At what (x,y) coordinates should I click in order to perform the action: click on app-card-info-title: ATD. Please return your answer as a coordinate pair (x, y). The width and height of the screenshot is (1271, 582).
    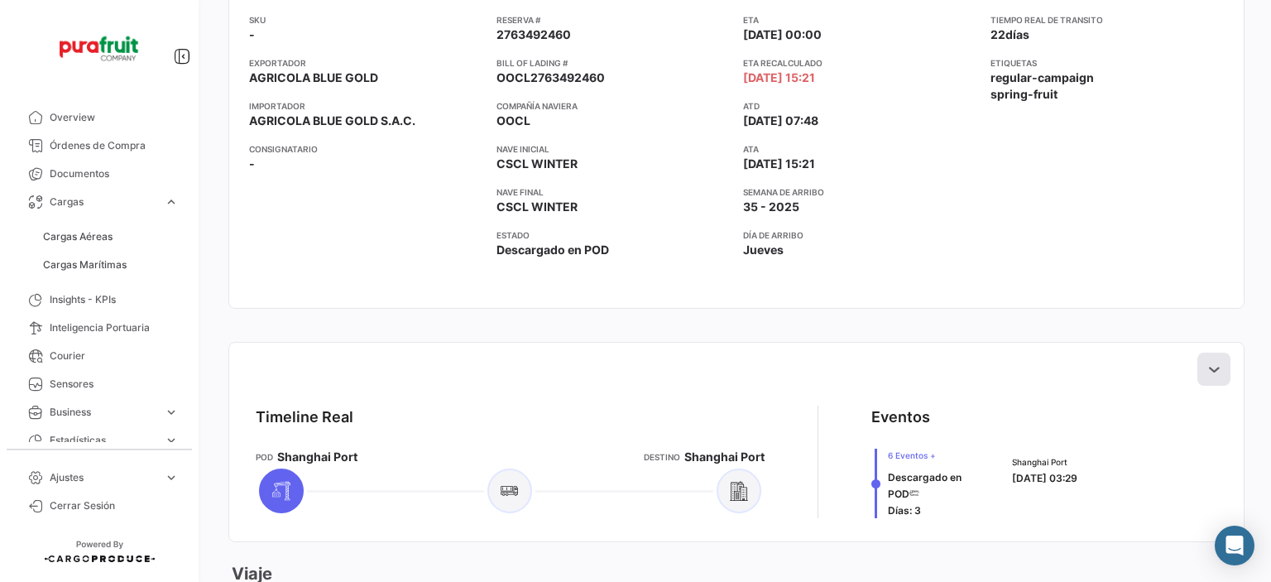
    Looking at the image, I should click on (860, 106).